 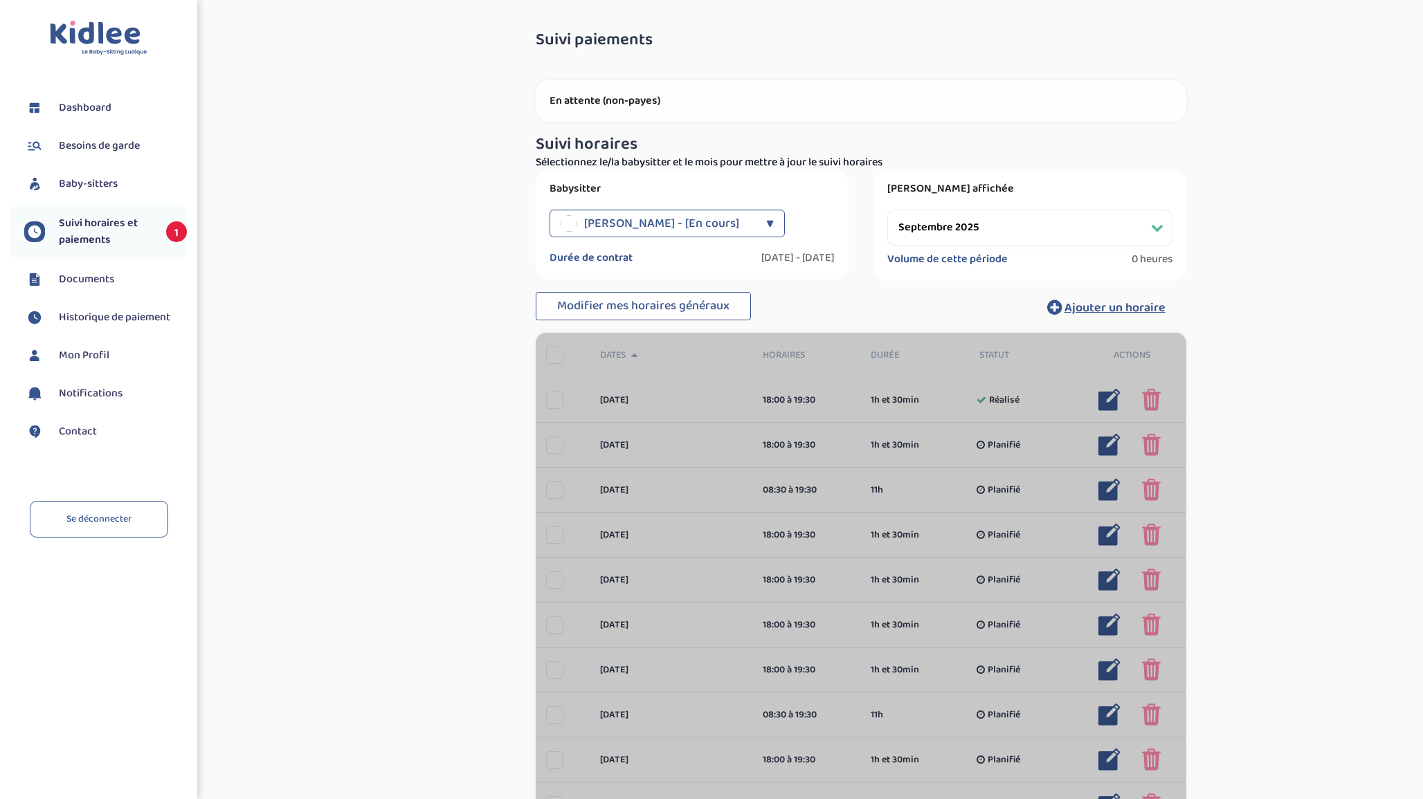 I want to click on img: babysitters.svg, so click(x=35, y=184).